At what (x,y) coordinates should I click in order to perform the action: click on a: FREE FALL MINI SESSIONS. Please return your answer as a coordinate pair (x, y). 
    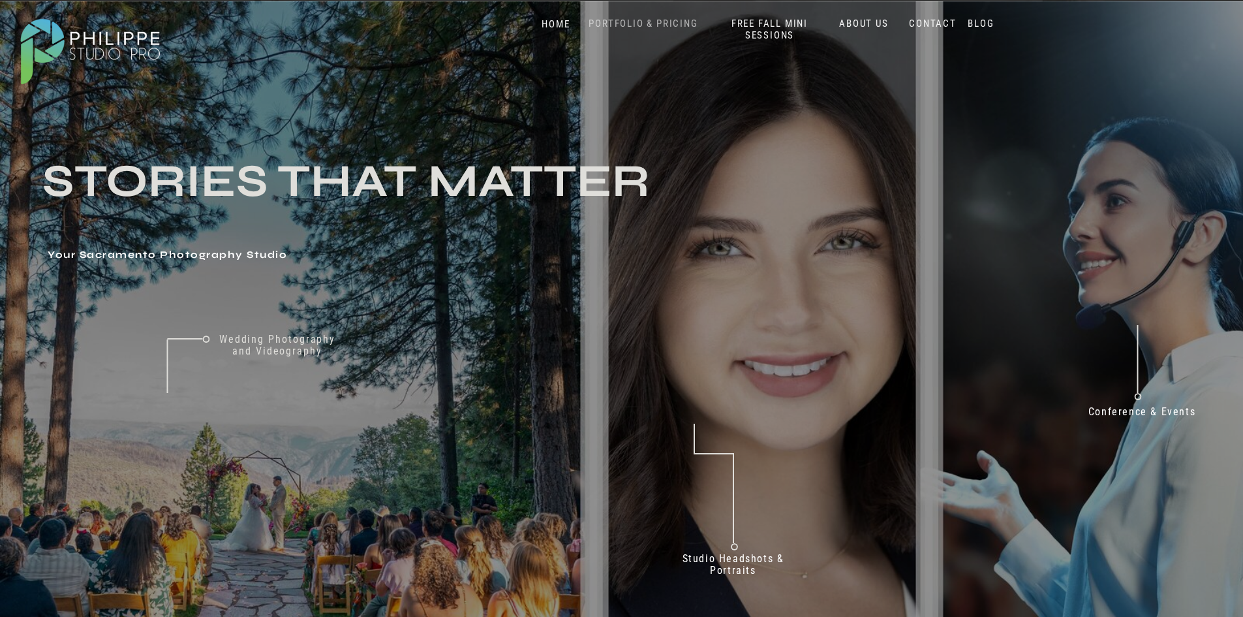
    Looking at the image, I should click on (770, 29).